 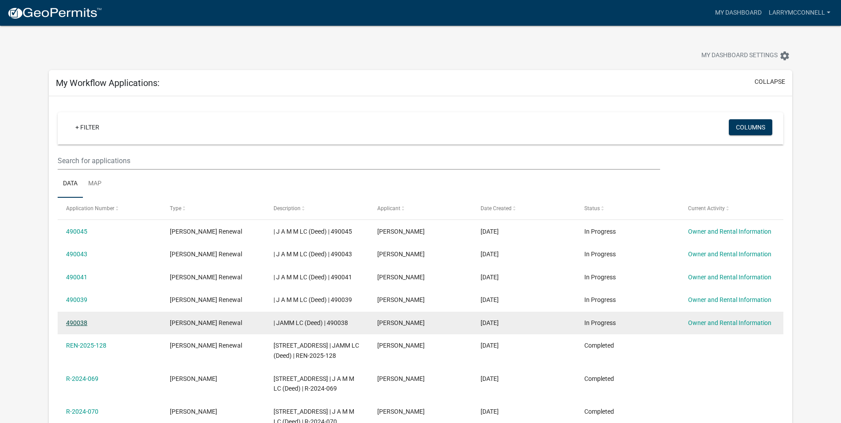 I want to click on datatable-header-cell: Date Created, so click(x=524, y=208).